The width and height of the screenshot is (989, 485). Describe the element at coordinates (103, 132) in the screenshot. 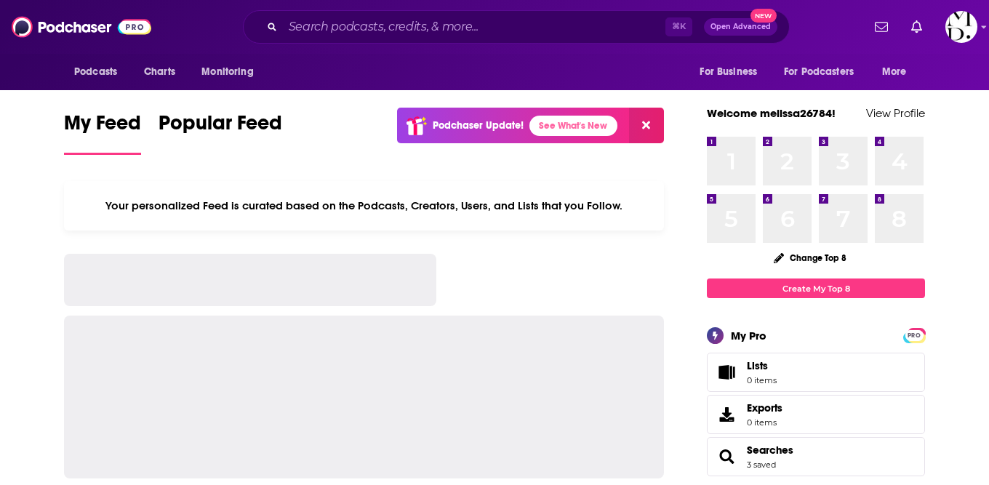

I see `a: My Feed` at that location.